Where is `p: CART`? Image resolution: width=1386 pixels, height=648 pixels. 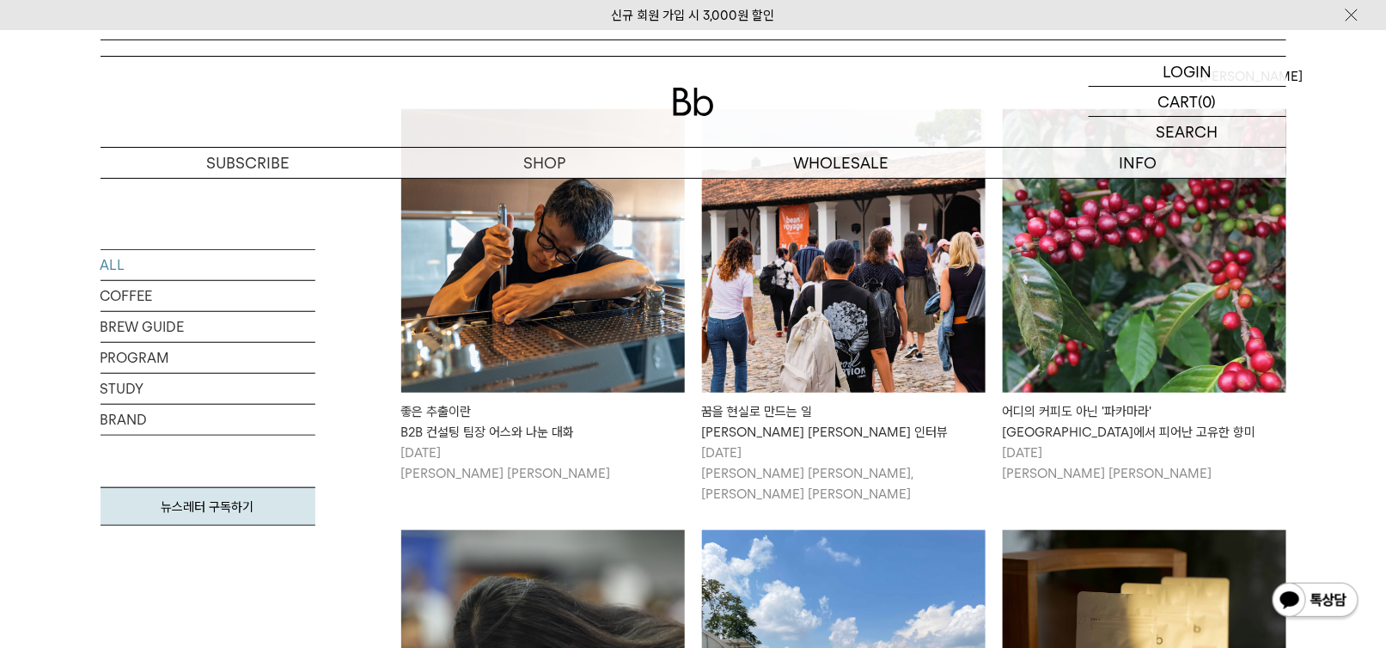 p: CART is located at coordinates (1178, 101).